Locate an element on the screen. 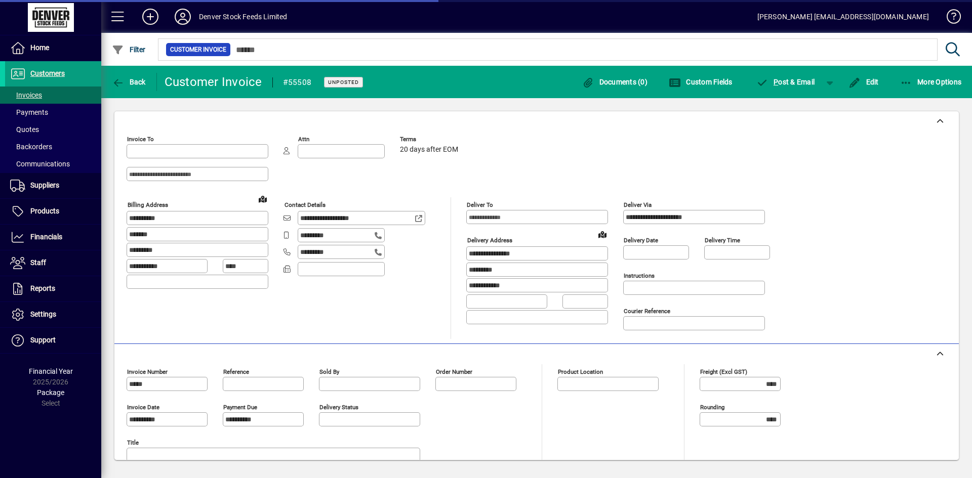 This screenshot has height=478, width=972. span: Payments is located at coordinates (29, 112).